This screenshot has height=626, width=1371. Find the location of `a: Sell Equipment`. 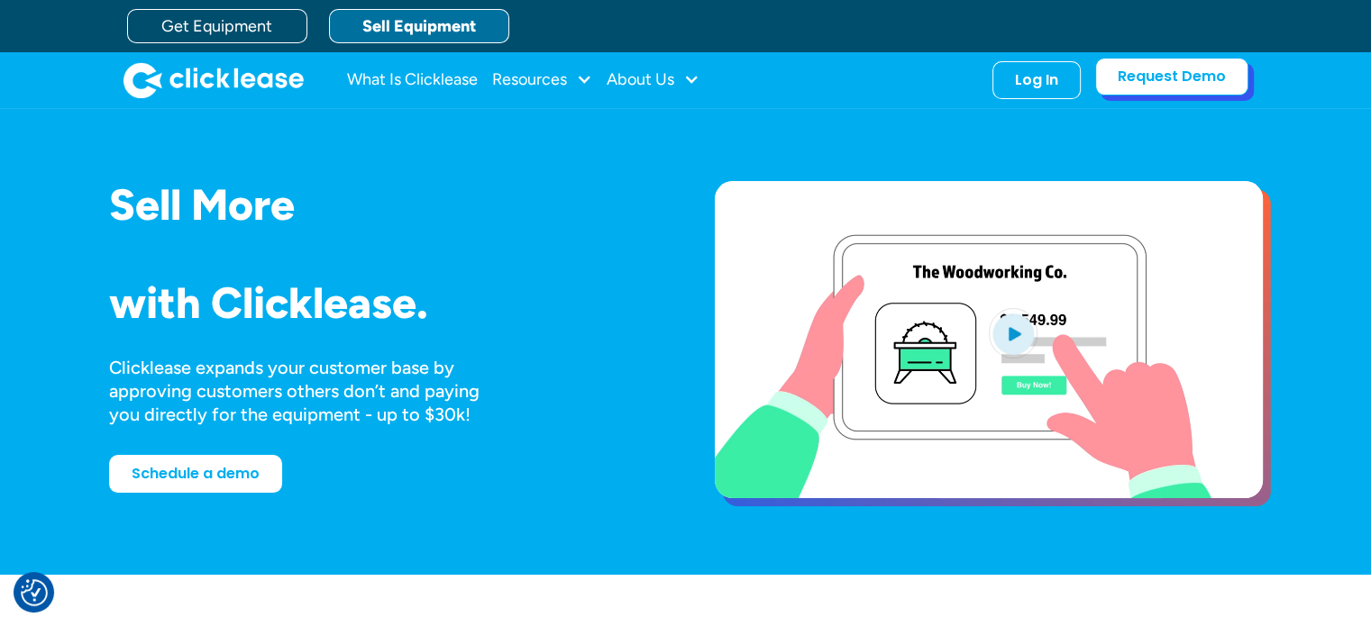

a: Sell Equipment is located at coordinates (419, 26).